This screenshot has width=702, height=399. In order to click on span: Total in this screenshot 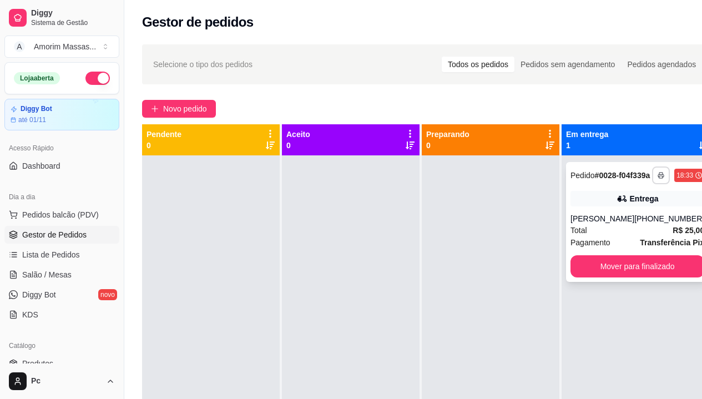, I will do `click(579, 230)`.